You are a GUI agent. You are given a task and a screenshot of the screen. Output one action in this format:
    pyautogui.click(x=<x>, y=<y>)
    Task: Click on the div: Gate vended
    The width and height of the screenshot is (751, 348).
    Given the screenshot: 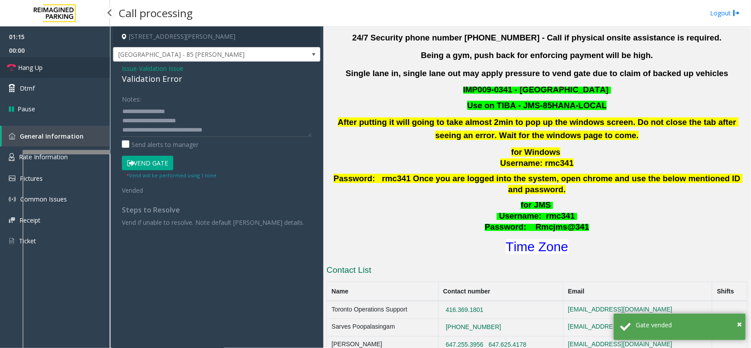 What is the action you would take?
    pyautogui.click(x=687, y=325)
    